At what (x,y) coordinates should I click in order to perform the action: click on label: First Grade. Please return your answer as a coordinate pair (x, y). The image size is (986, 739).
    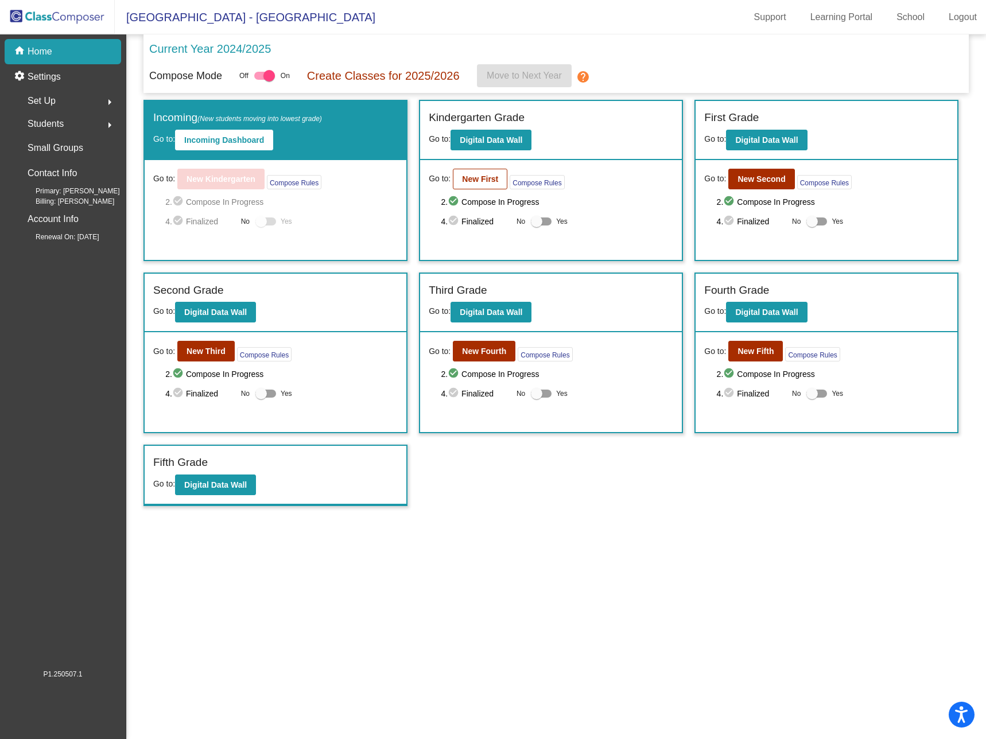
    Looking at the image, I should click on (731, 118).